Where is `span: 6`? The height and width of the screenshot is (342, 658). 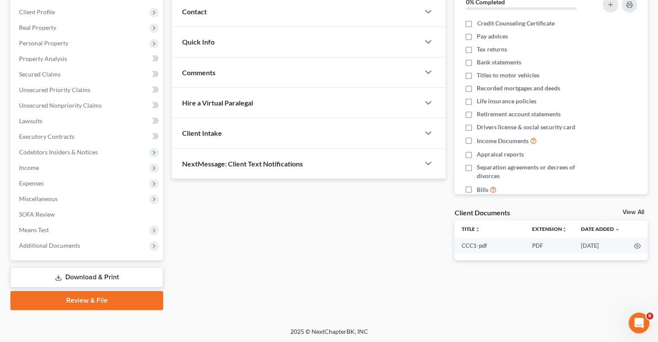
span: 6 is located at coordinates (649, 316).